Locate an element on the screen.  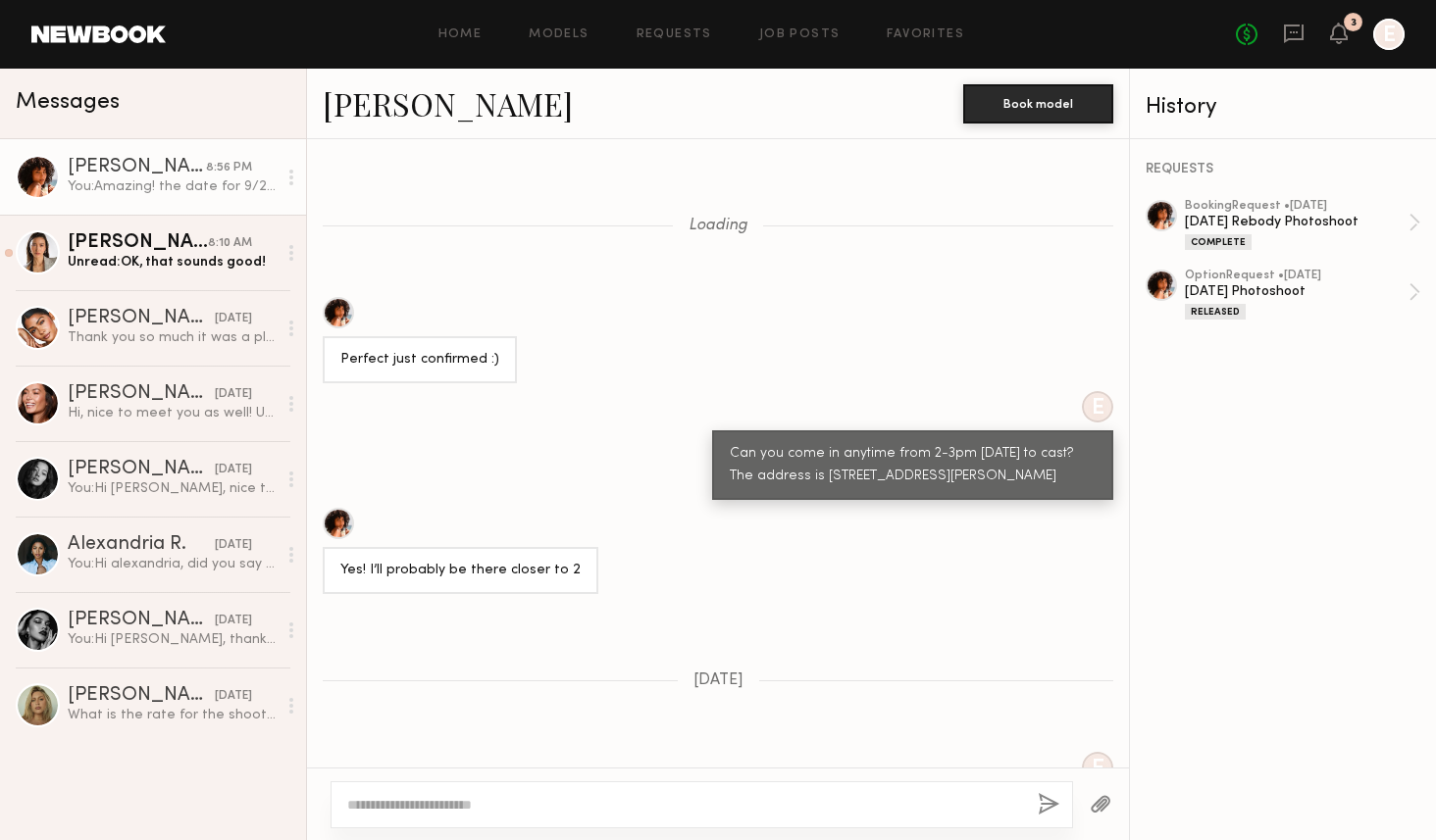
a: E is located at coordinates (1389, 35).